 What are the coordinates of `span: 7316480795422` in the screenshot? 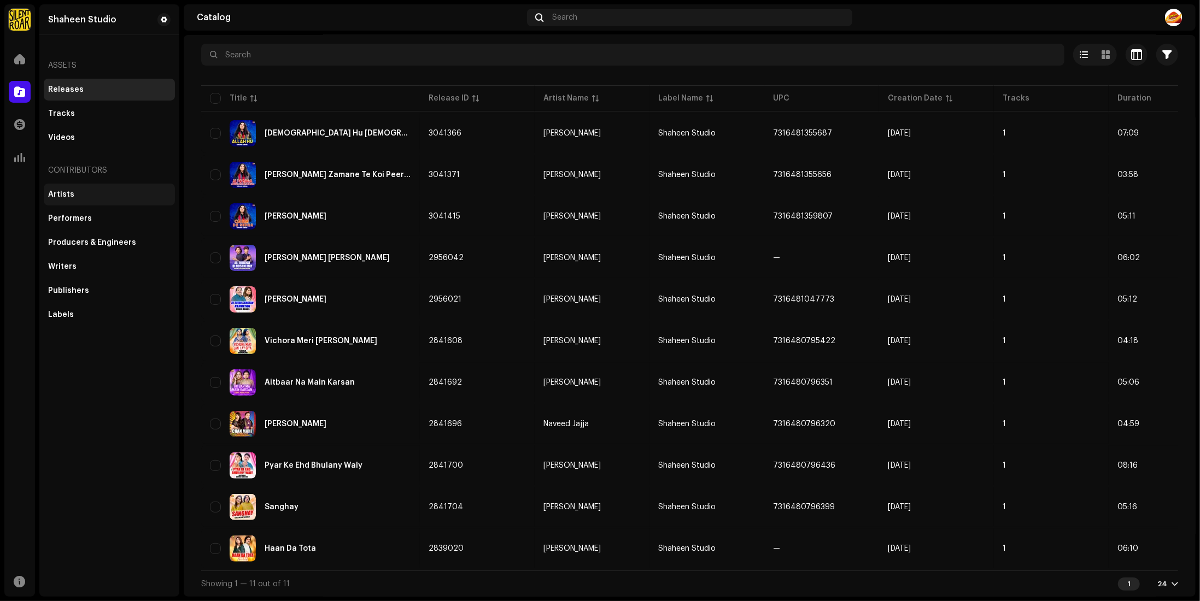 It's located at (804, 341).